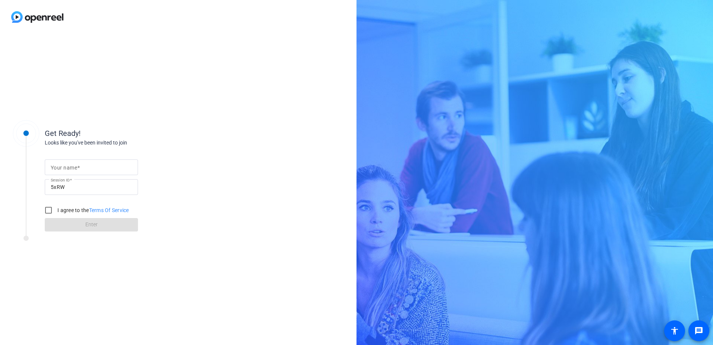 This screenshot has height=345, width=713. Describe the element at coordinates (60, 180) in the screenshot. I see `mat-label: Session ID` at that location.